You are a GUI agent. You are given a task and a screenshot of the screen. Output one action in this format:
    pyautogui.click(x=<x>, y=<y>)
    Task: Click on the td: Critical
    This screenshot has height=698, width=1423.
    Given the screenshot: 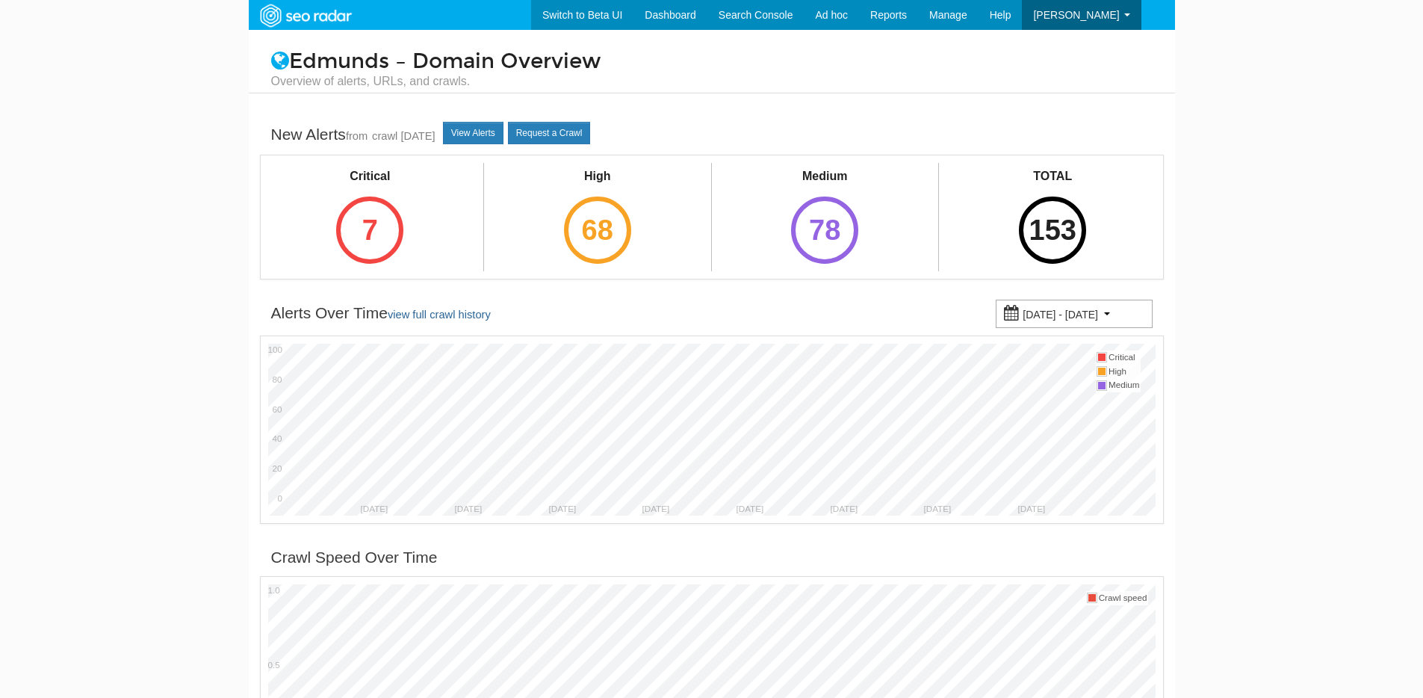 What is the action you would take?
    pyautogui.click(x=1123, y=357)
    